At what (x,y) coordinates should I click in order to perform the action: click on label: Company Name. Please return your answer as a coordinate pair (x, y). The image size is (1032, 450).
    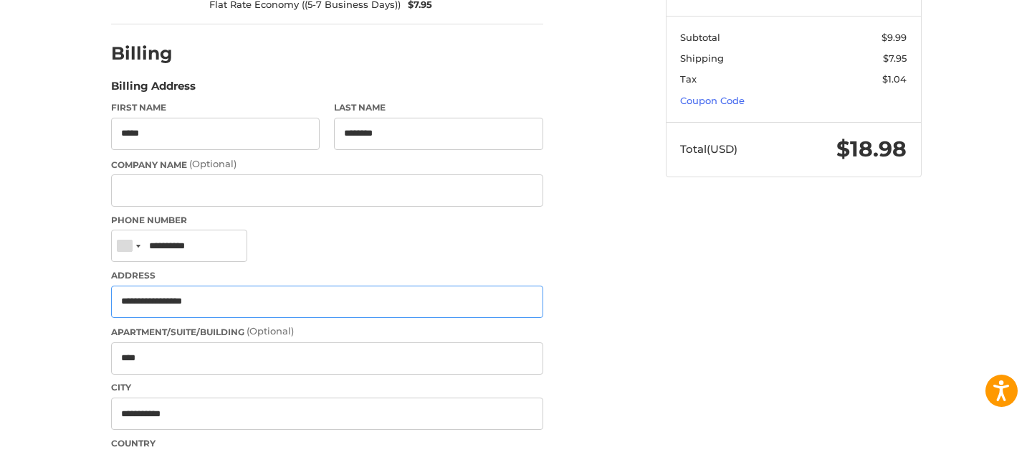
    Looking at the image, I should click on (327, 164).